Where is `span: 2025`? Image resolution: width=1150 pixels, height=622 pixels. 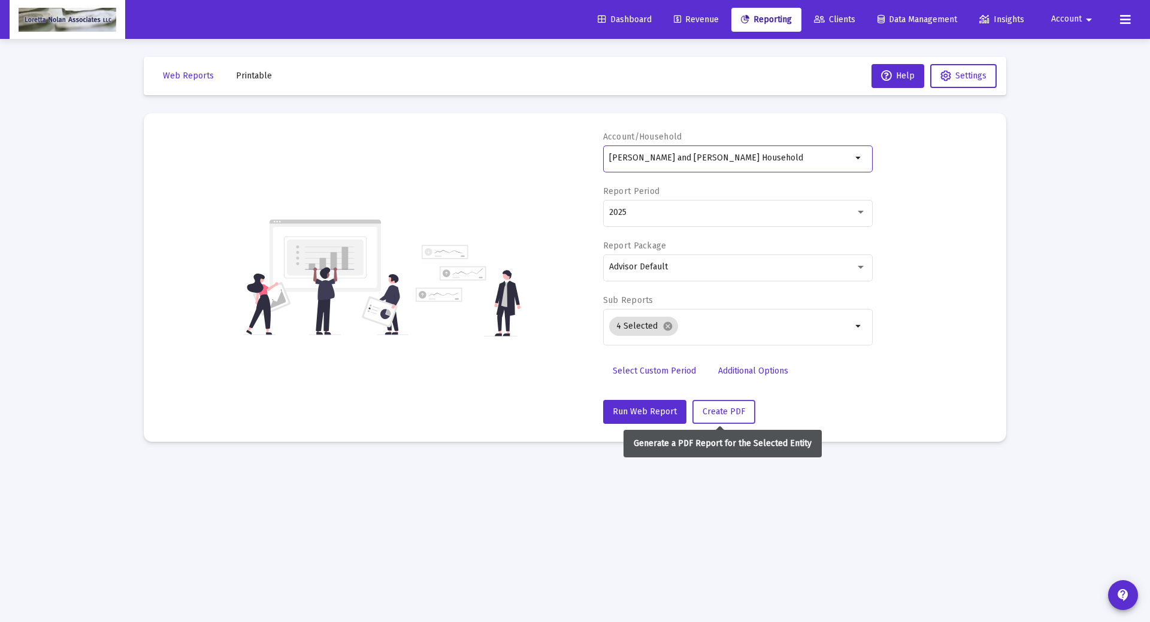
span: 2025 is located at coordinates (617, 212).